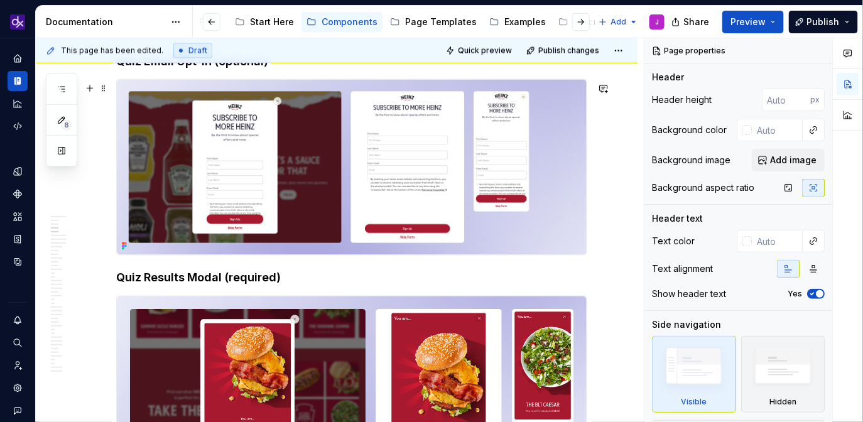 The image size is (863, 422). Describe the element at coordinates (18, 411) in the screenshot. I see `div: Contact support` at that location.